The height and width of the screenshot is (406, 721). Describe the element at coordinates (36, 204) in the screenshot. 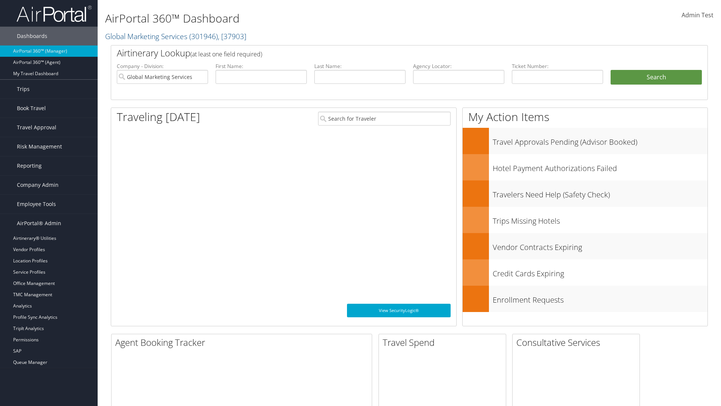

I see `span: Employee Tools` at that location.